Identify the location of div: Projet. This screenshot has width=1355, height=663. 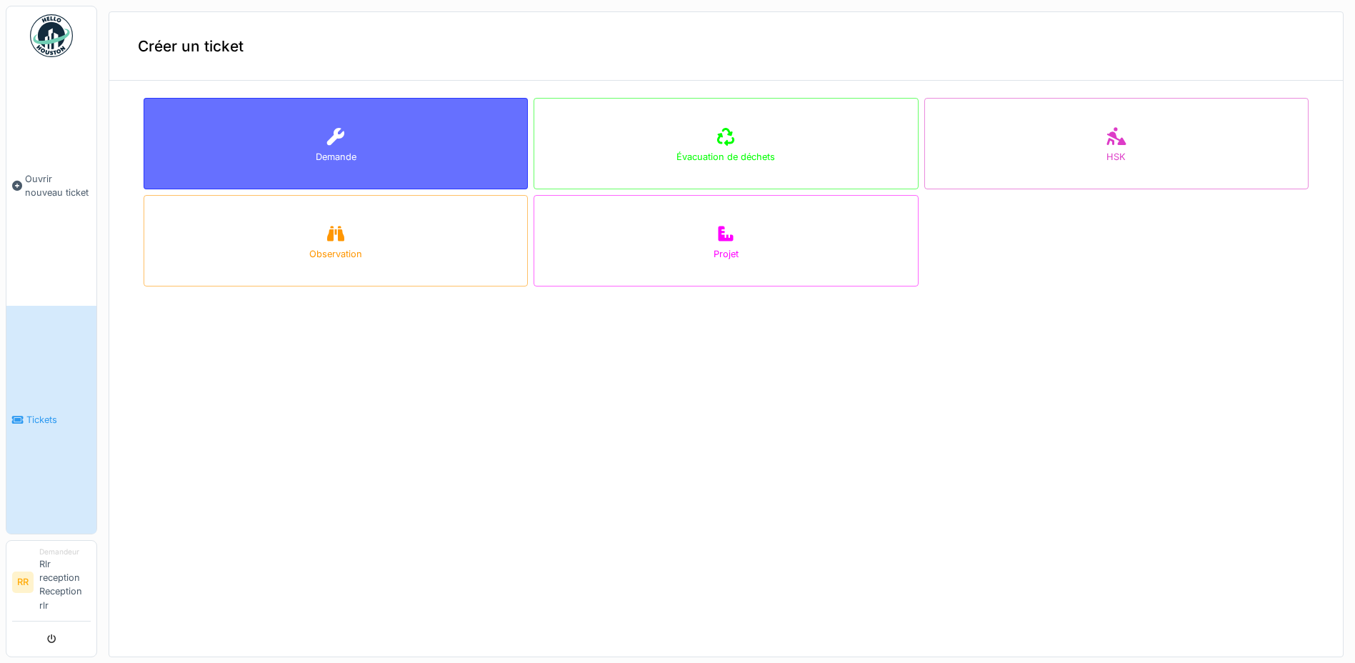
(726, 254).